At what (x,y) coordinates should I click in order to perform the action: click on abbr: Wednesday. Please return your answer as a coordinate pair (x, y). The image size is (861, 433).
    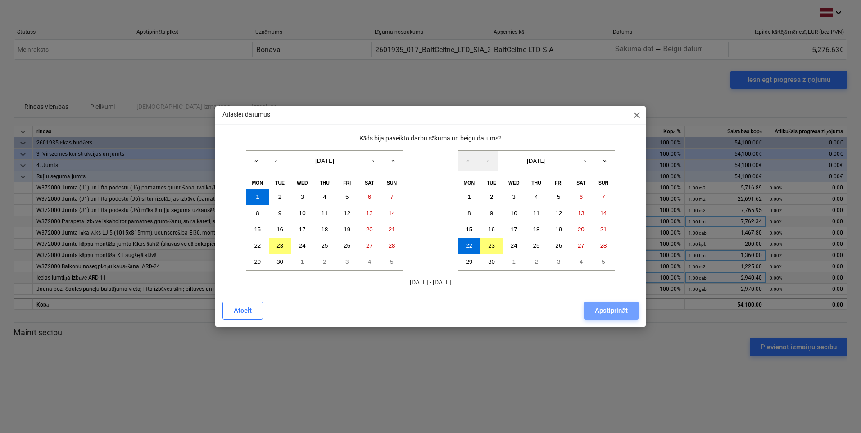
    Looking at the image, I should click on (302, 183).